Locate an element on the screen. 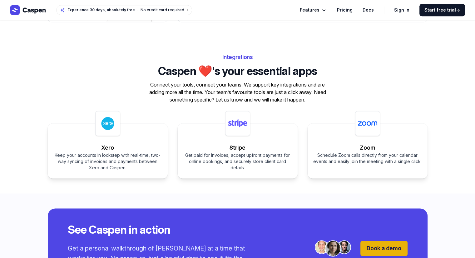  a: Docs is located at coordinates (368, 10).